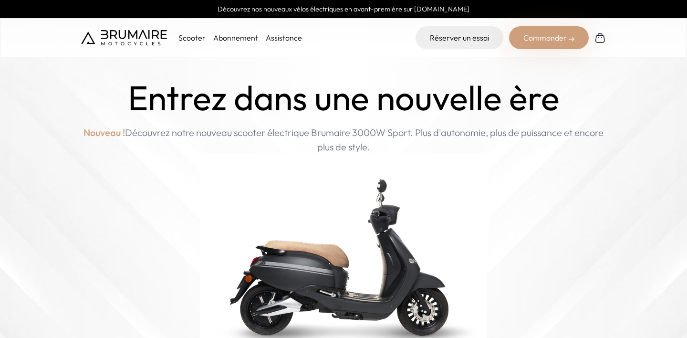  I want to click on img: right-arrow-2.png, so click(572, 39).